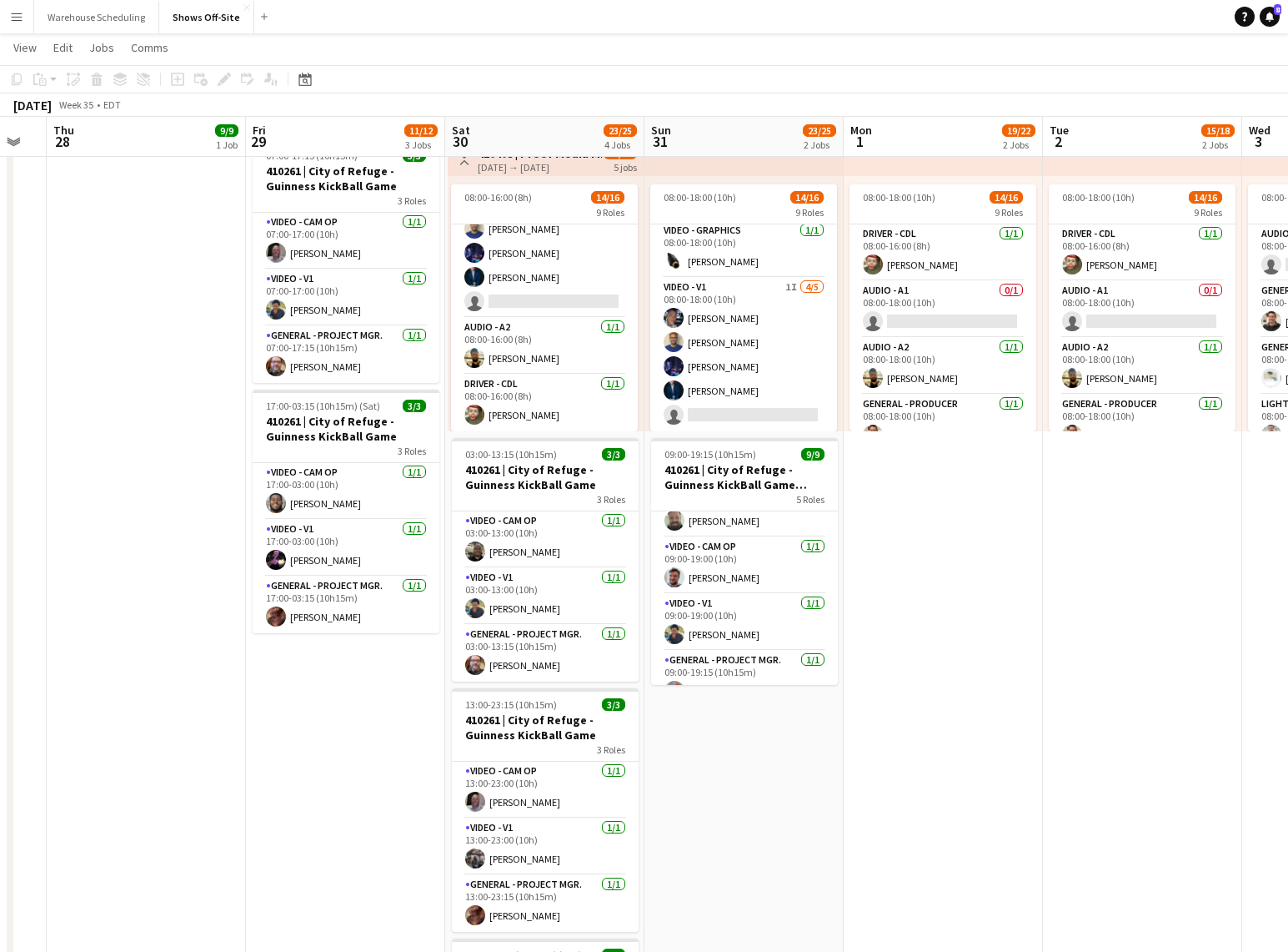 This screenshot has width=1288, height=952. What do you see at coordinates (63, 47) in the screenshot?
I see `a: Edit` at bounding box center [63, 47].